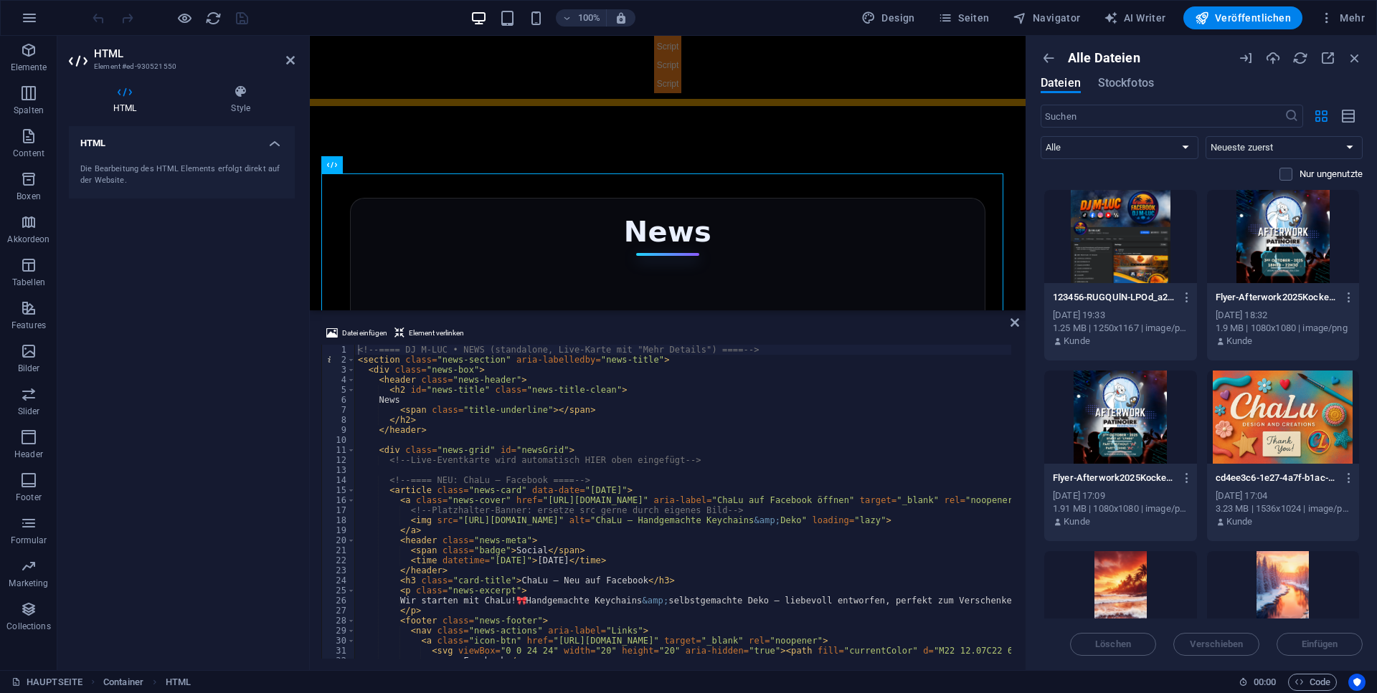 The width and height of the screenshot is (1377, 693). What do you see at coordinates (338, 440) in the screenshot?
I see `div: 10` at bounding box center [338, 440].